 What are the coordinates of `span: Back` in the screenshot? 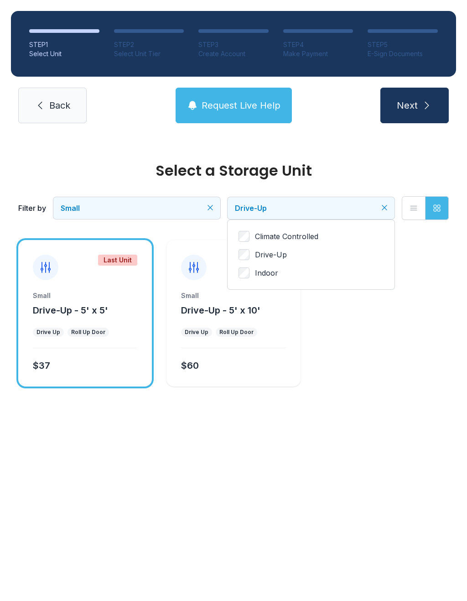 It's located at (60, 105).